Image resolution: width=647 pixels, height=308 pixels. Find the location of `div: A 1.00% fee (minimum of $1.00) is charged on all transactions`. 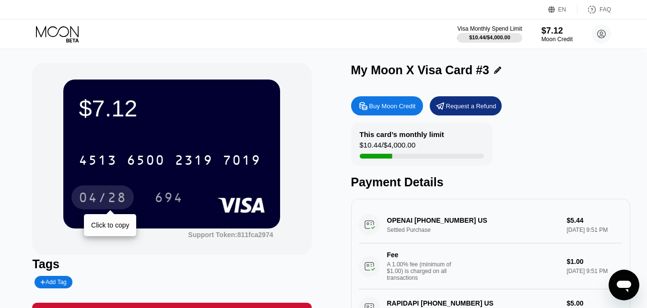

div: A 1.00% fee (minimum of $1.00) is charged on all transactions is located at coordinates (423, 271).